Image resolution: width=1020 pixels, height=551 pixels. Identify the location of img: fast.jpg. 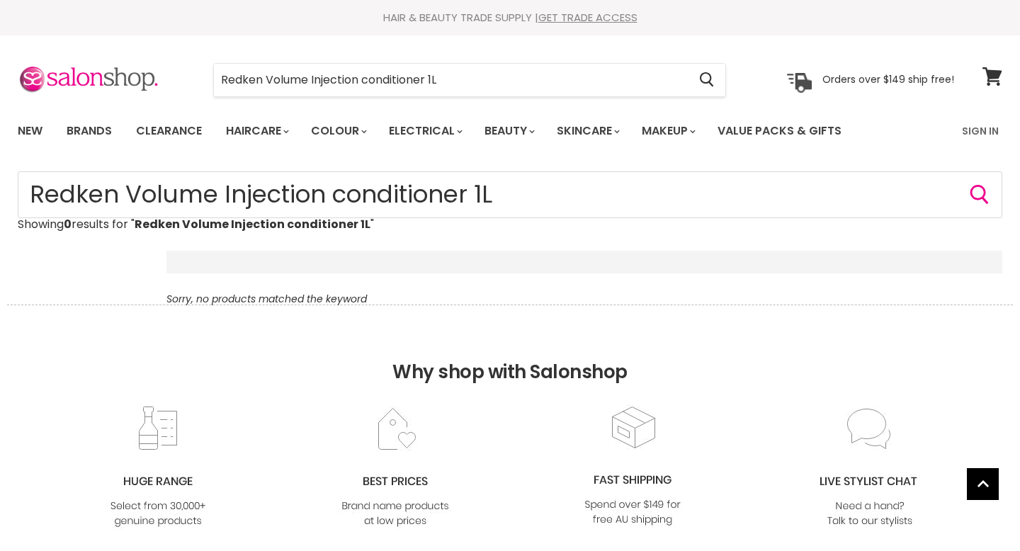
(632, 466).